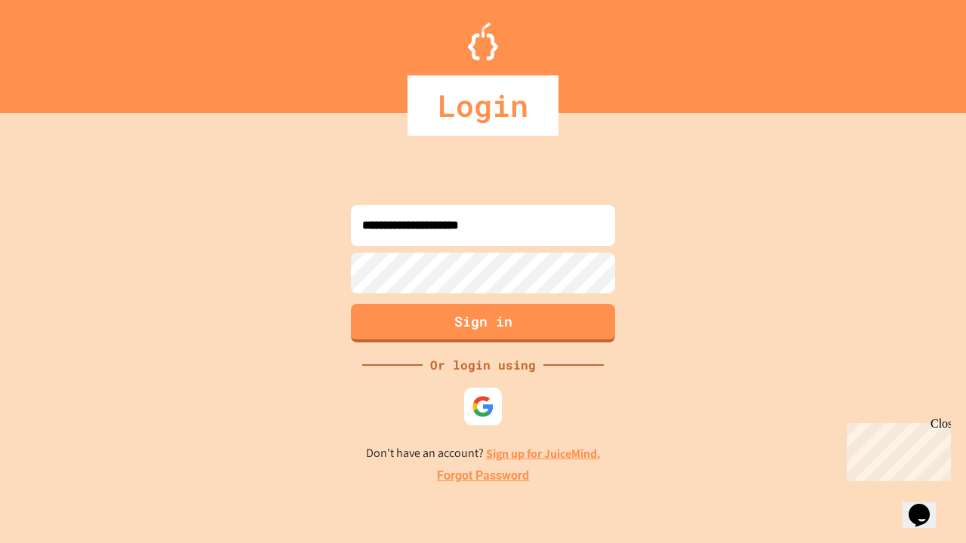 This screenshot has height=543, width=966. I want to click on img: Logo.svg, so click(483, 42).